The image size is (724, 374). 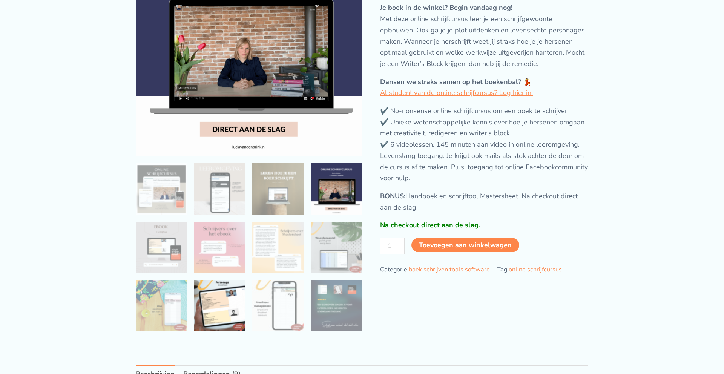 I want to click on img: online schrijfcursus boek schrijven creatief schrijfopleiding, so click(x=220, y=189).